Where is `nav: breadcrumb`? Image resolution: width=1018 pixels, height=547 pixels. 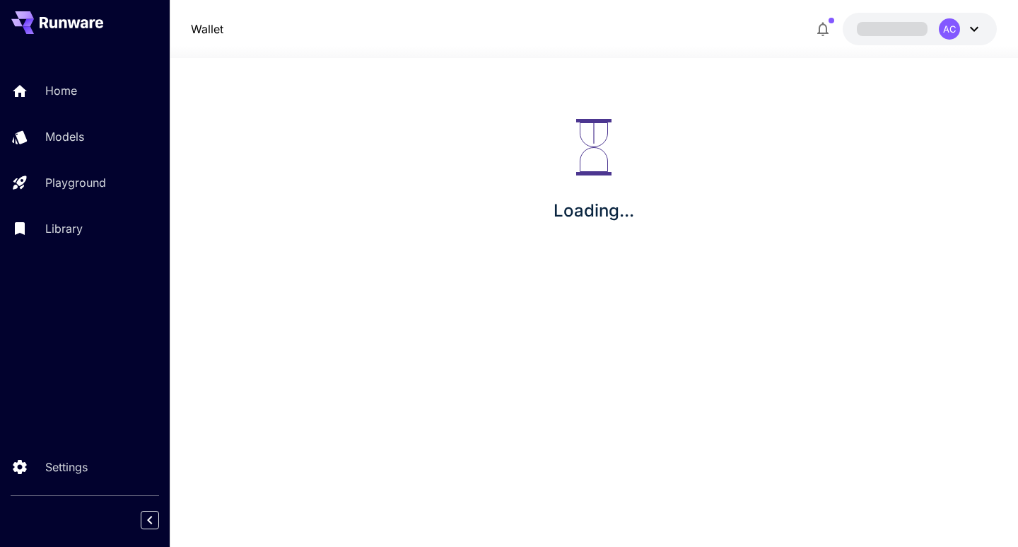
nav: breadcrumb is located at coordinates (207, 29).